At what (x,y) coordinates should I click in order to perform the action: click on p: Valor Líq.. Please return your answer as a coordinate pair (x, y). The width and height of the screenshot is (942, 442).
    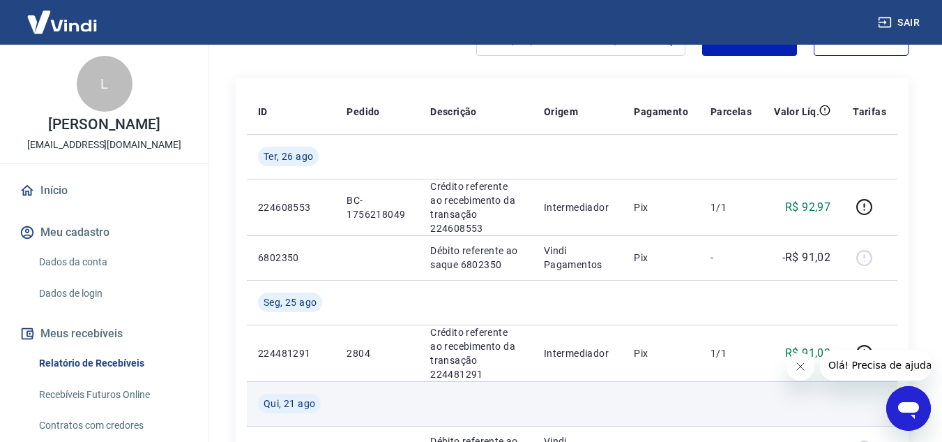
    Looking at the image, I should click on (797, 112).